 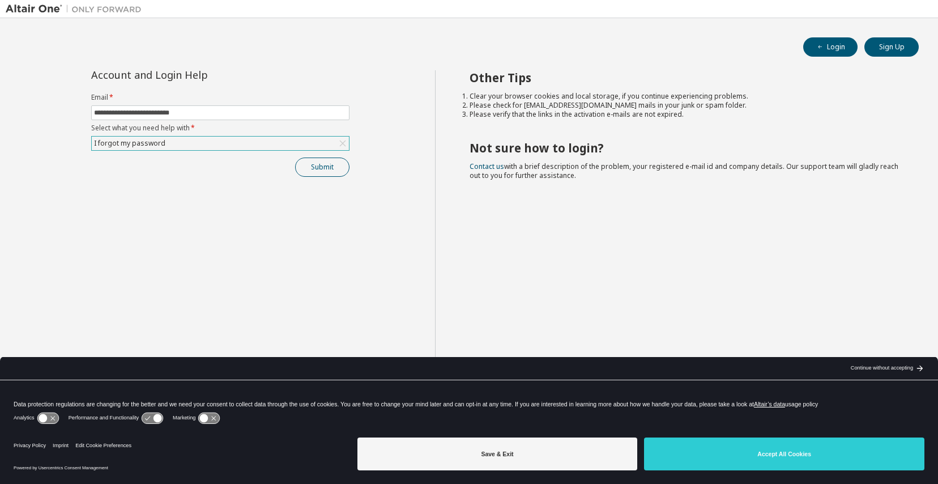 I want to click on label: Email, so click(x=220, y=97).